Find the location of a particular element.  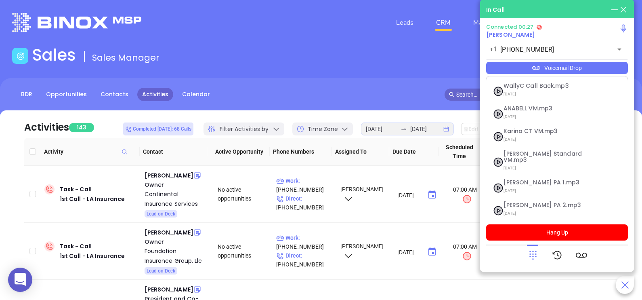

input: Start date is located at coordinates (382, 129).